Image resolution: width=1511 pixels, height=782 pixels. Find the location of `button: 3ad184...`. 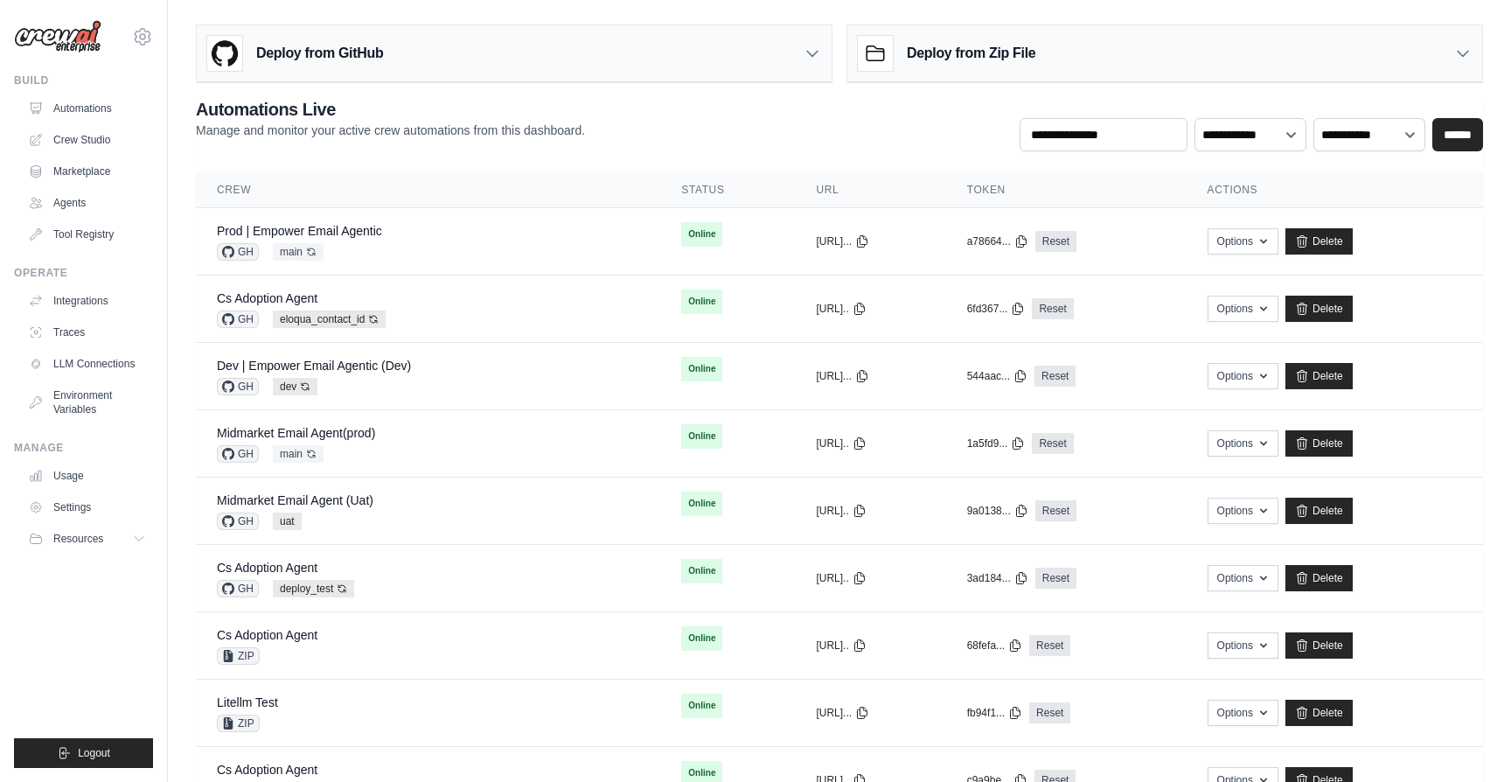

button: 3ad184... is located at coordinates (998, 578).